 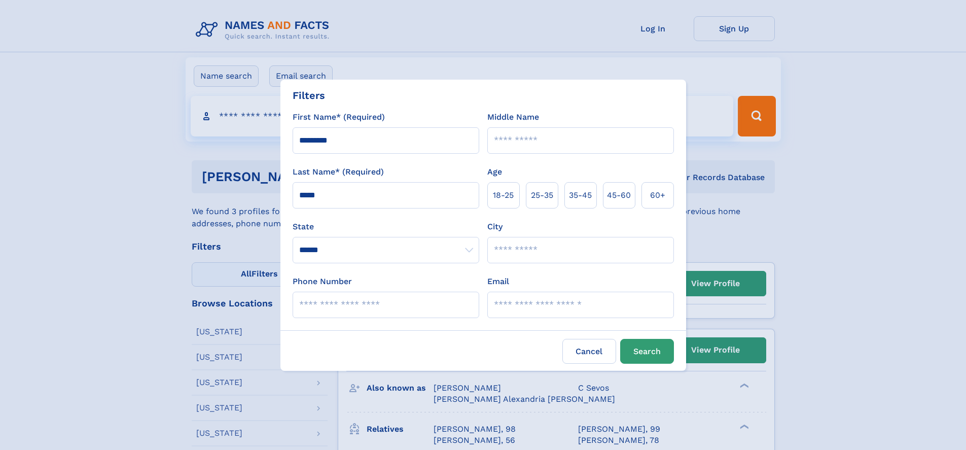 I want to click on span: 60+, so click(x=658, y=195).